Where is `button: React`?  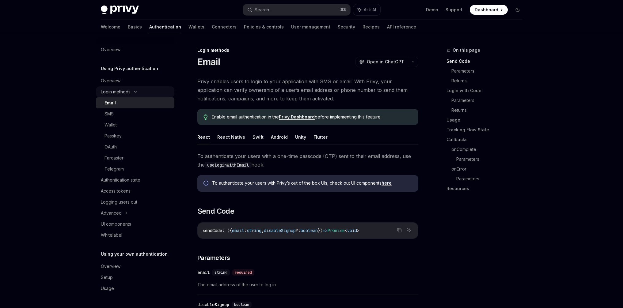
button: React is located at coordinates (203, 137).